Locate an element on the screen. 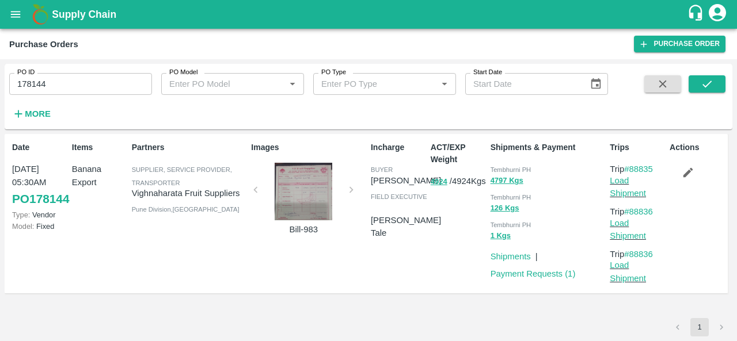 This screenshot has height=341, width=737. div: customer-support is located at coordinates (697, 14).